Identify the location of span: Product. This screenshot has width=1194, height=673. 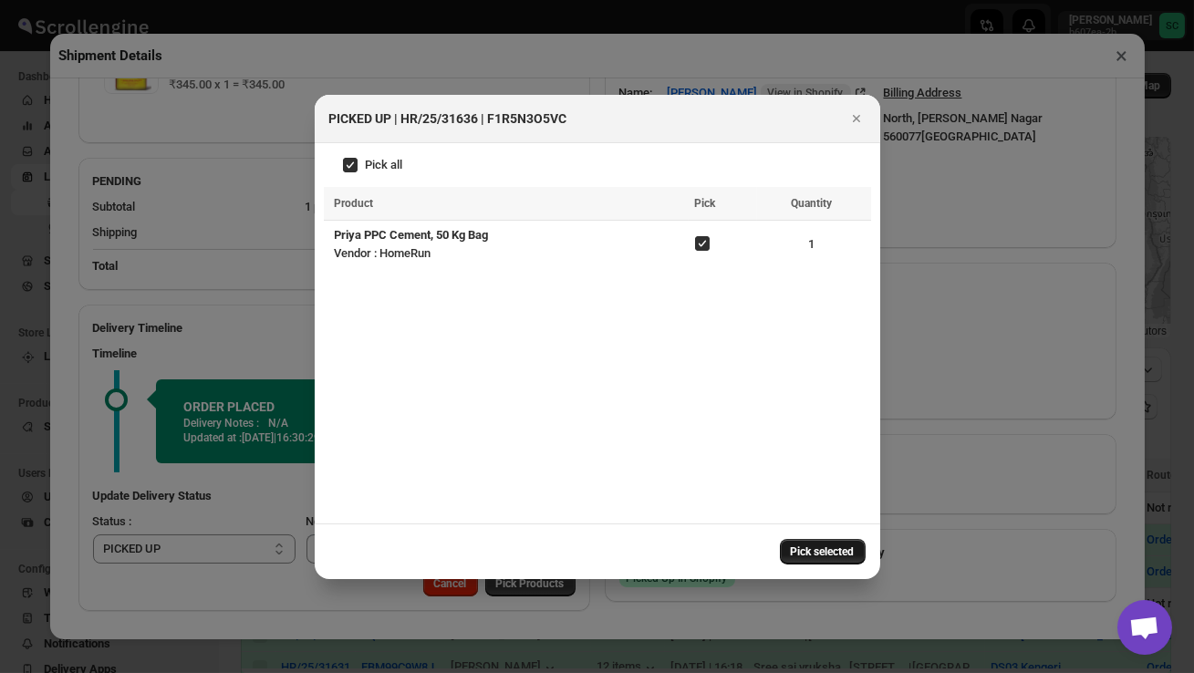
(354, 203).